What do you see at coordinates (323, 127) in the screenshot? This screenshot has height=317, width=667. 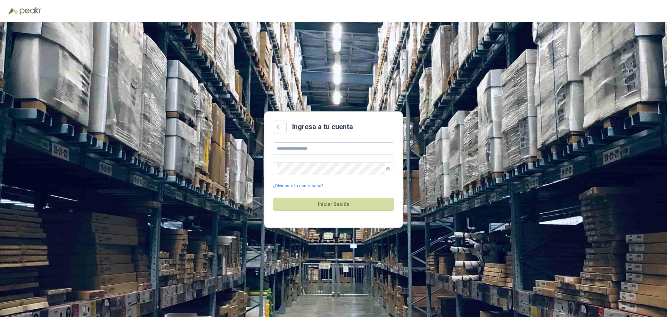 I see `h2: Ingresa a tu cuenta` at bounding box center [323, 127].